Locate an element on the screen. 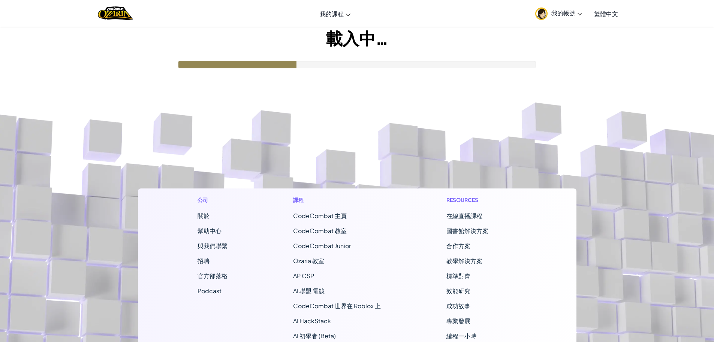  a: 專業發展 is located at coordinates (459, 320).